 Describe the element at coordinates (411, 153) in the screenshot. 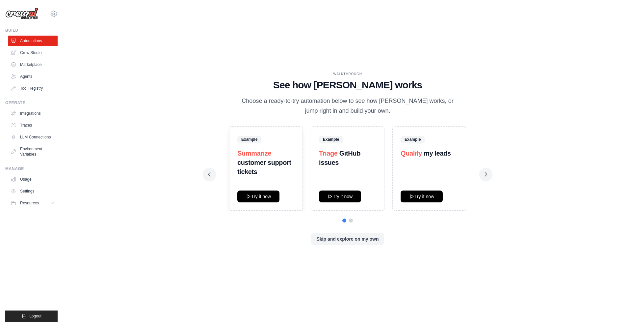

I see `span: Qualify` at that location.